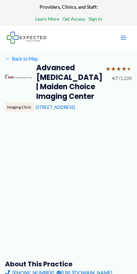 This screenshot has height=274, width=137. I want to click on img: Expected Healthcare Logo - side, dark font, small, so click(27, 37).